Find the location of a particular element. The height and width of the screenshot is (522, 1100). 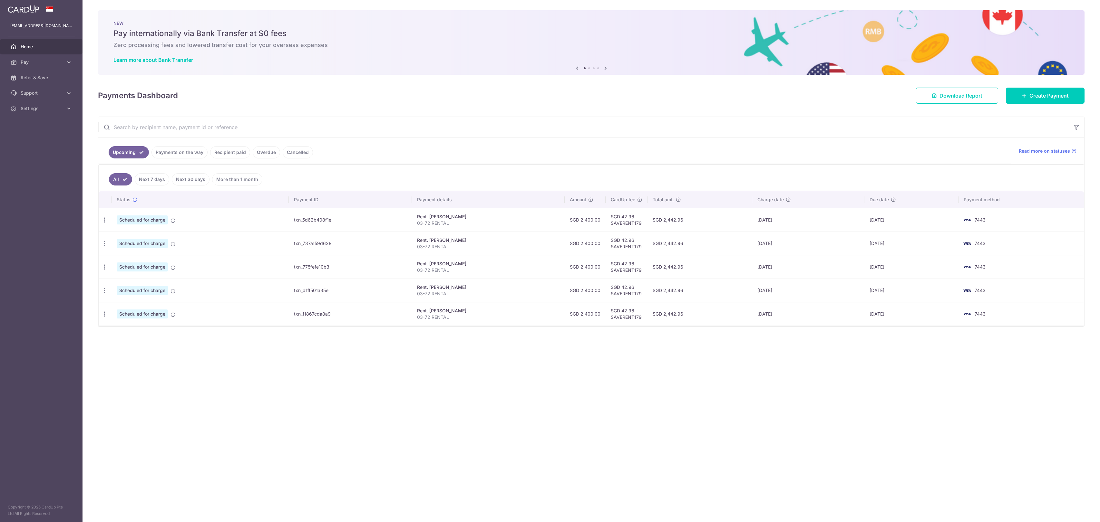

span: Pay is located at coordinates (42, 62).